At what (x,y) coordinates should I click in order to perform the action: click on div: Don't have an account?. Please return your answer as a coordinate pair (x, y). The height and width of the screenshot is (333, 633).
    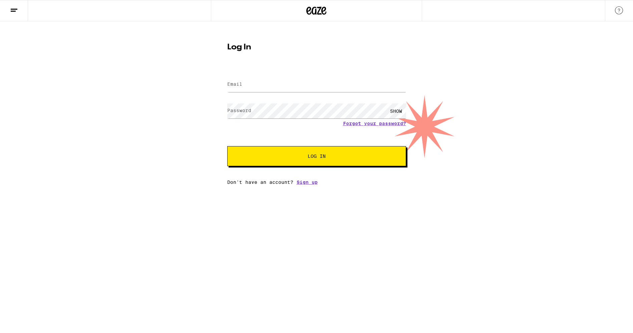
    Looking at the image, I should click on (316, 182).